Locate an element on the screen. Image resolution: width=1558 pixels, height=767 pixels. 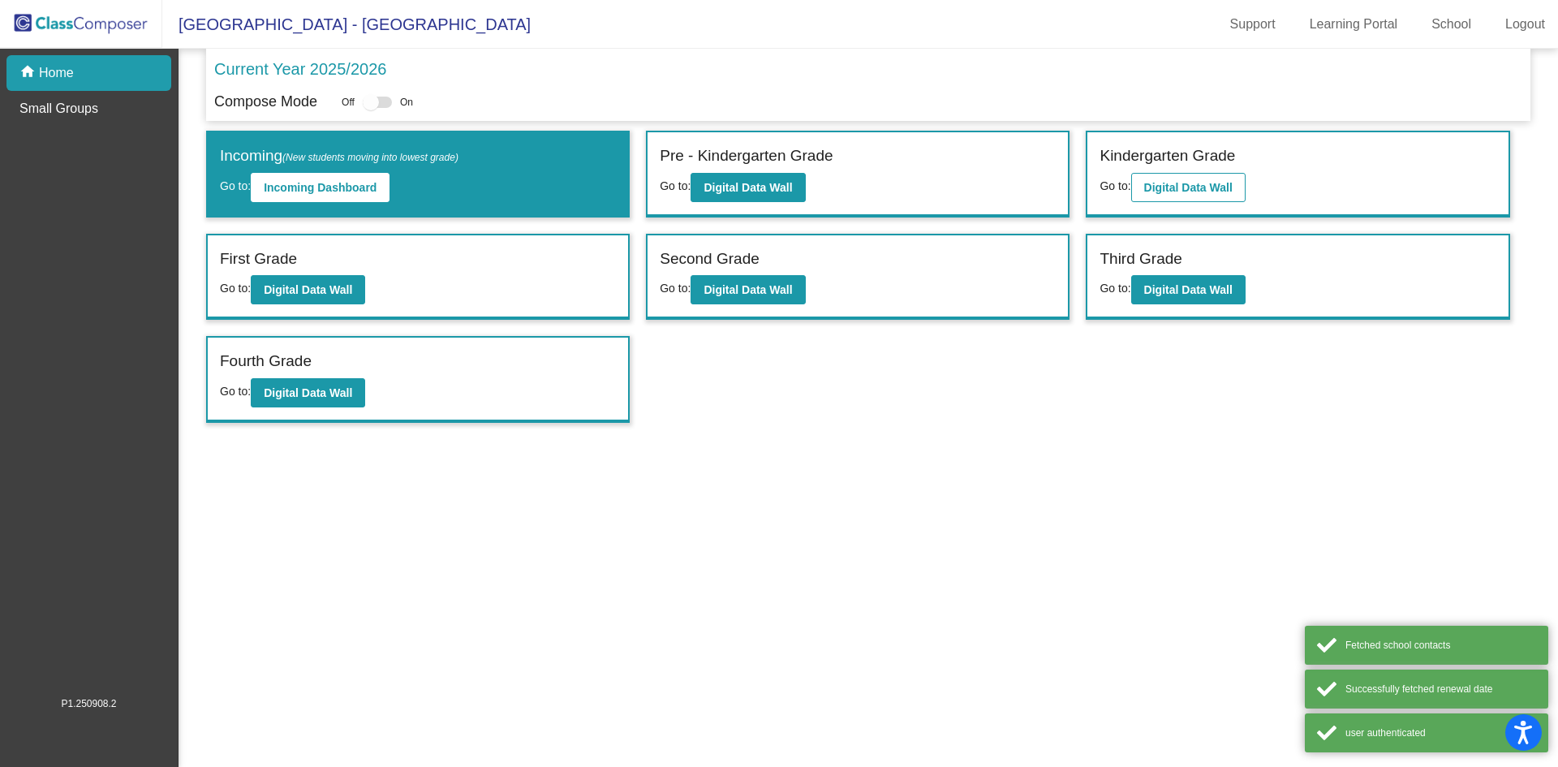
label: Incoming is located at coordinates (339, 156).